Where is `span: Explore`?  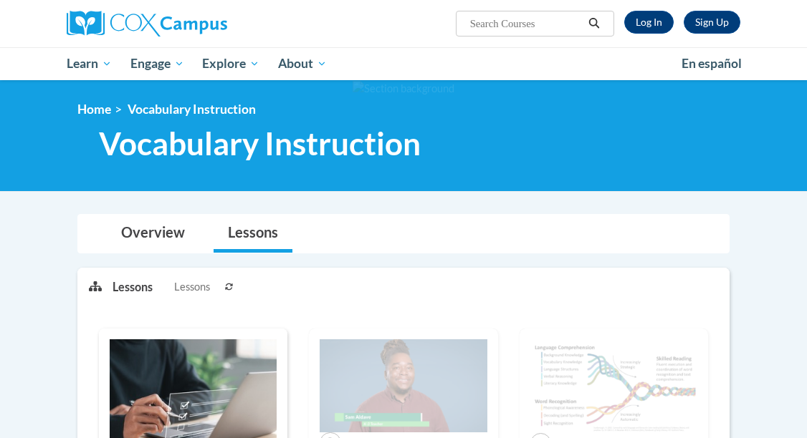 span: Explore is located at coordinates (231, 64).